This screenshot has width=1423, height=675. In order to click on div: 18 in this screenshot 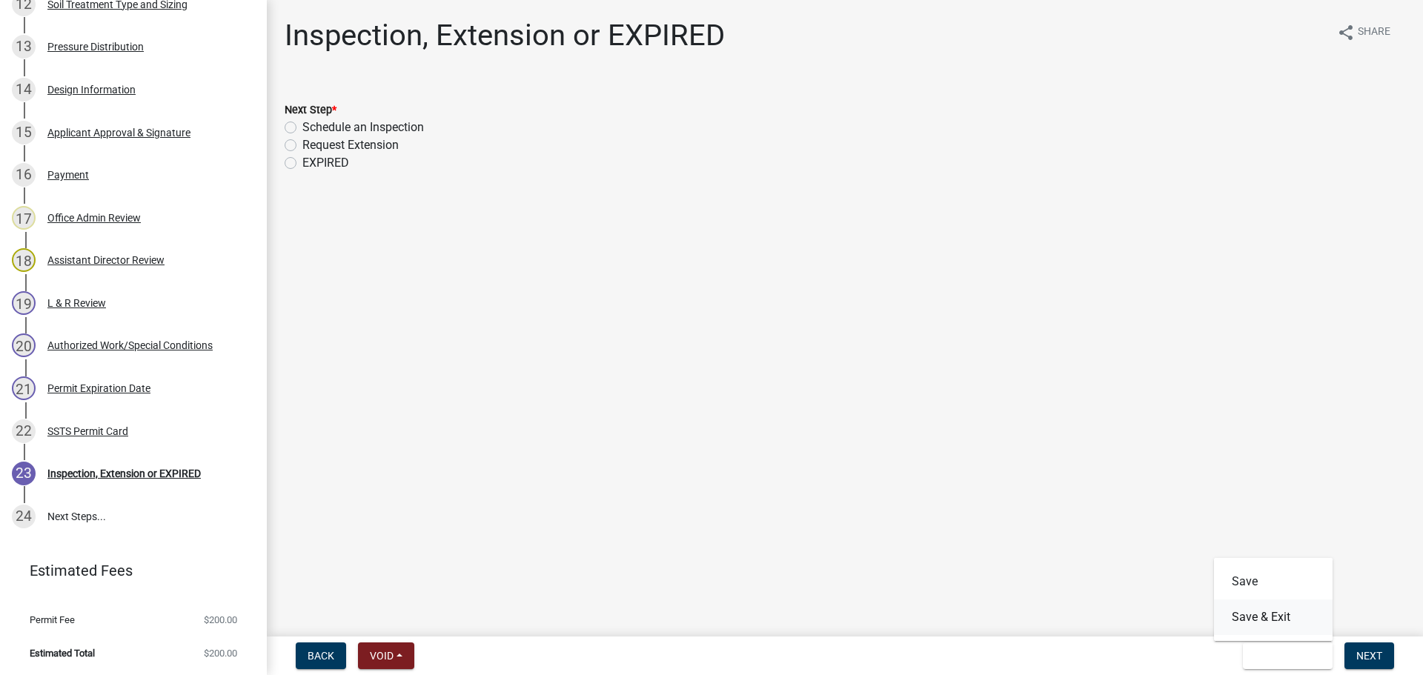, I will do `click(24, 260)`.